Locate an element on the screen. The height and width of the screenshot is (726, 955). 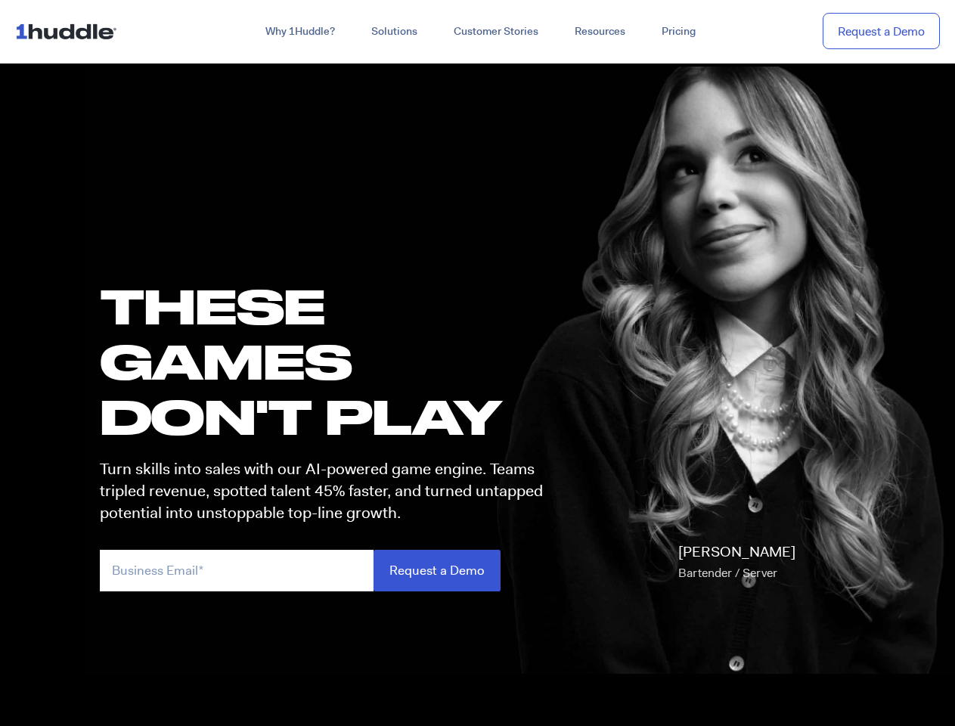
span: Bartender / Server is located at coordinates (728, 573).